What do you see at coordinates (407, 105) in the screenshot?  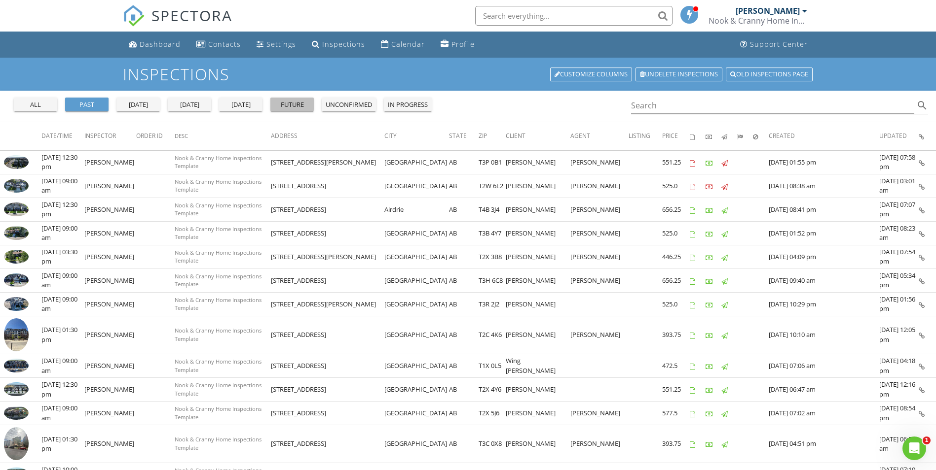 I see `button: in progress` at bounding box center [407, 105].